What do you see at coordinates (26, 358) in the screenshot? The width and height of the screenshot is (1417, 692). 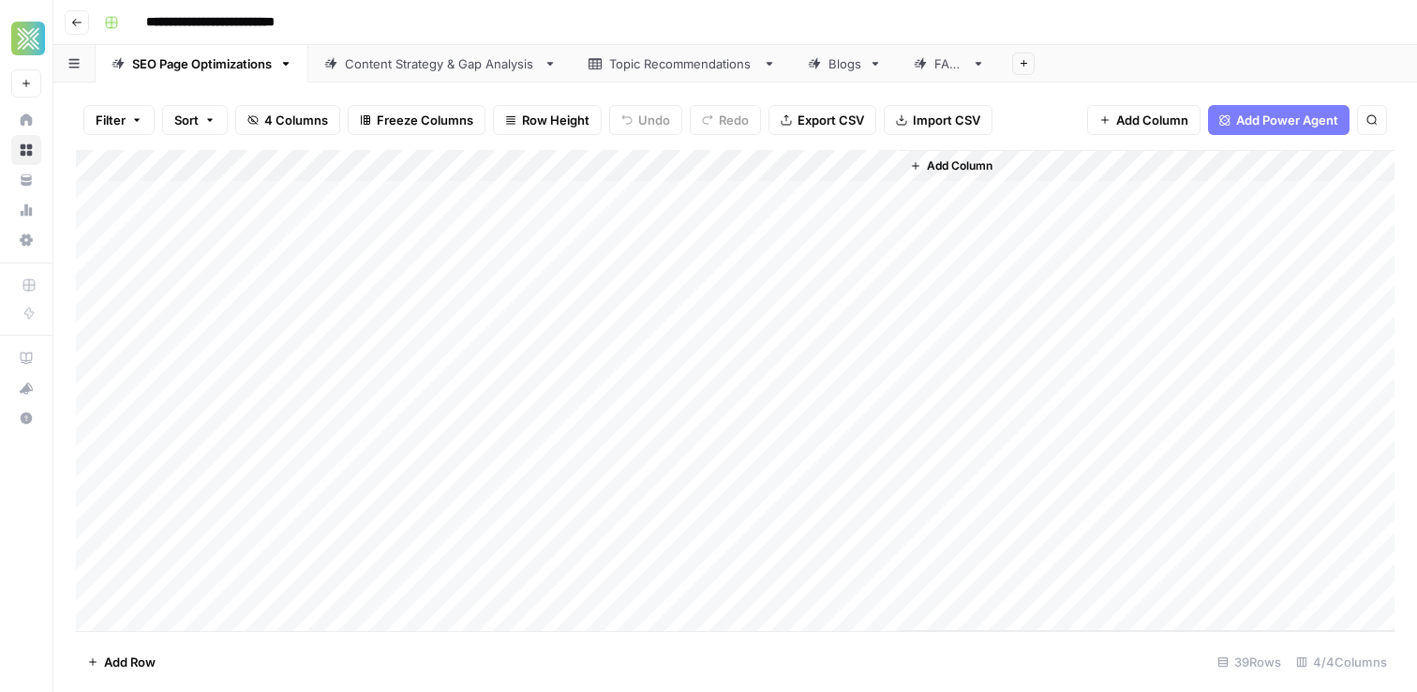 I see `a: AirOps Academy` at bounding box center [26, 358].